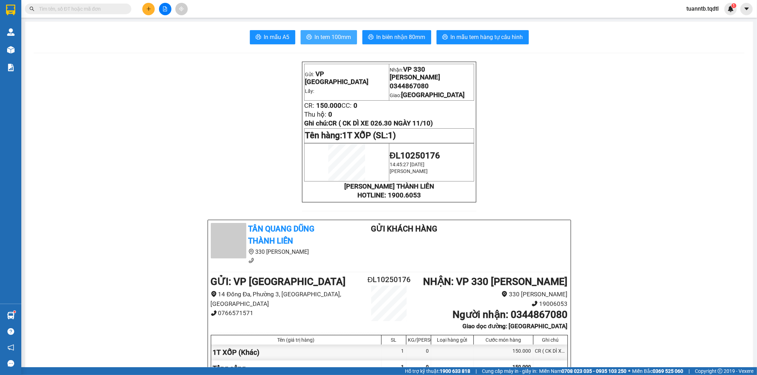 The image size is (757, 375). What do you see at coordinates (720, 371) in the screenshot?
I see `span: copyright` at bounding box center [720, 371].